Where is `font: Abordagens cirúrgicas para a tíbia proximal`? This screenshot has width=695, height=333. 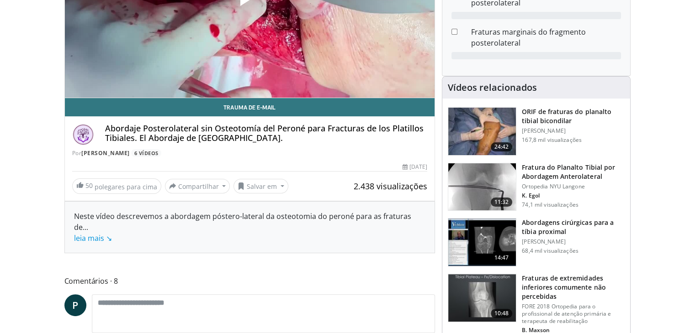
font: Abordagens cirúrgicas para a tíbia proximal is located at coordinates (567, 227).